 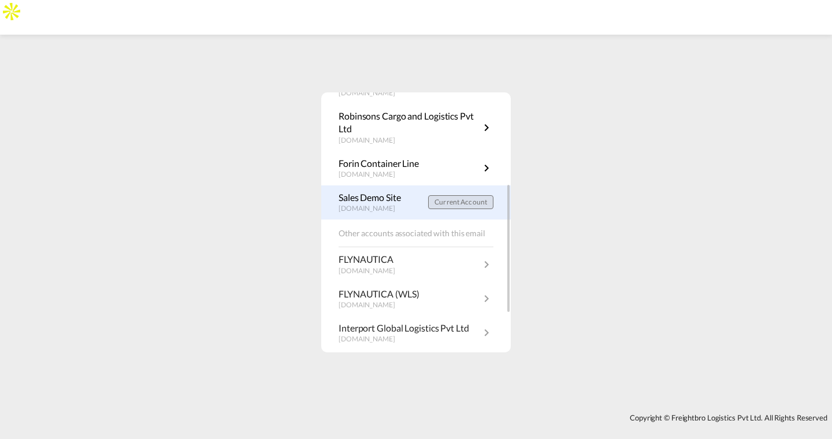 What do you see at coordinates (378, 163) in the screenshot?
I see `p: Forin Container Line` at bounding box center [378, 163].